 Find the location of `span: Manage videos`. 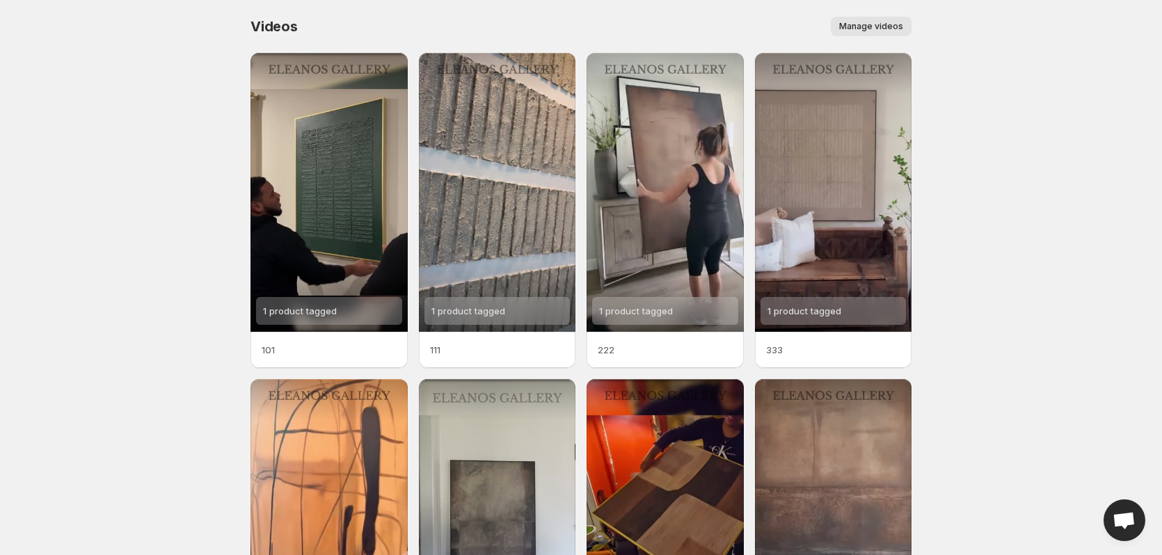

span: Manage videos is located at coordinates (871, 26).